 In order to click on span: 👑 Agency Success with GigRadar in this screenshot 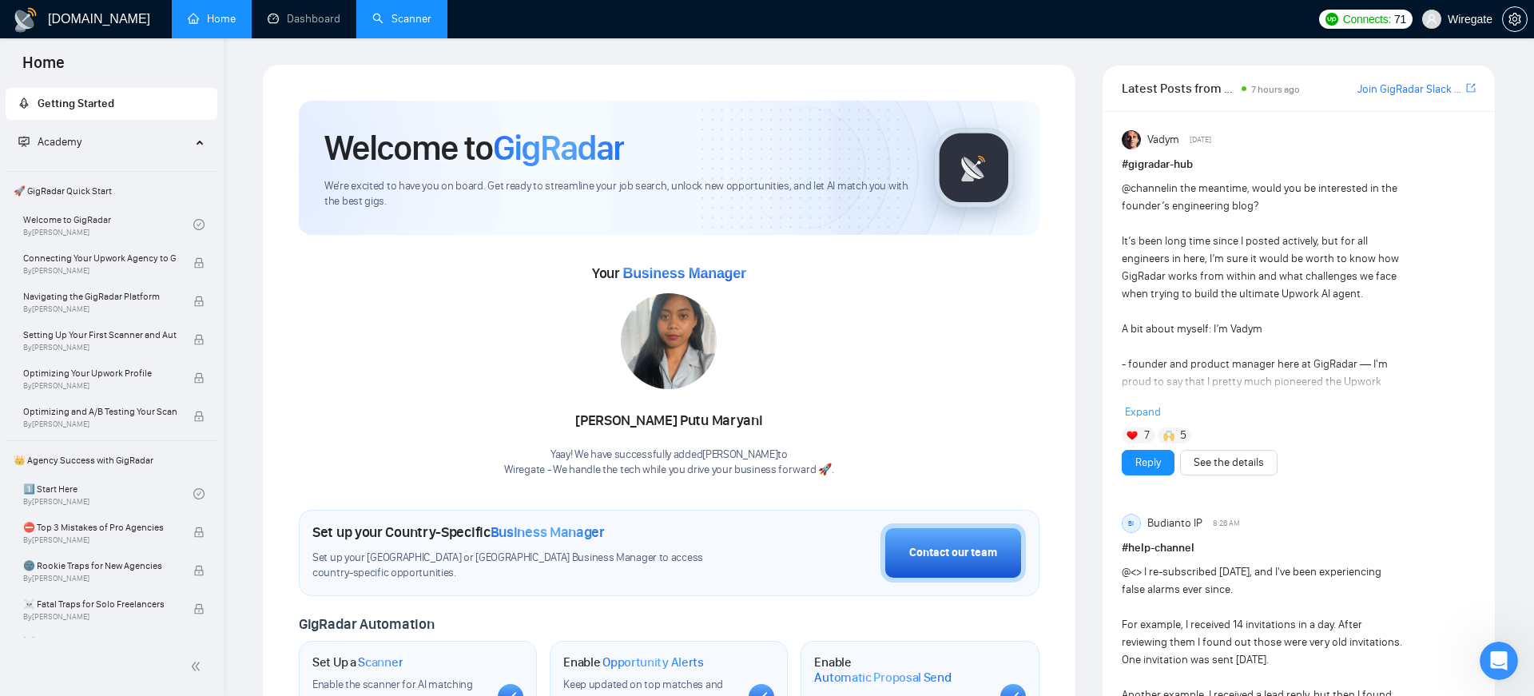, I will do `click(111, 460)`.